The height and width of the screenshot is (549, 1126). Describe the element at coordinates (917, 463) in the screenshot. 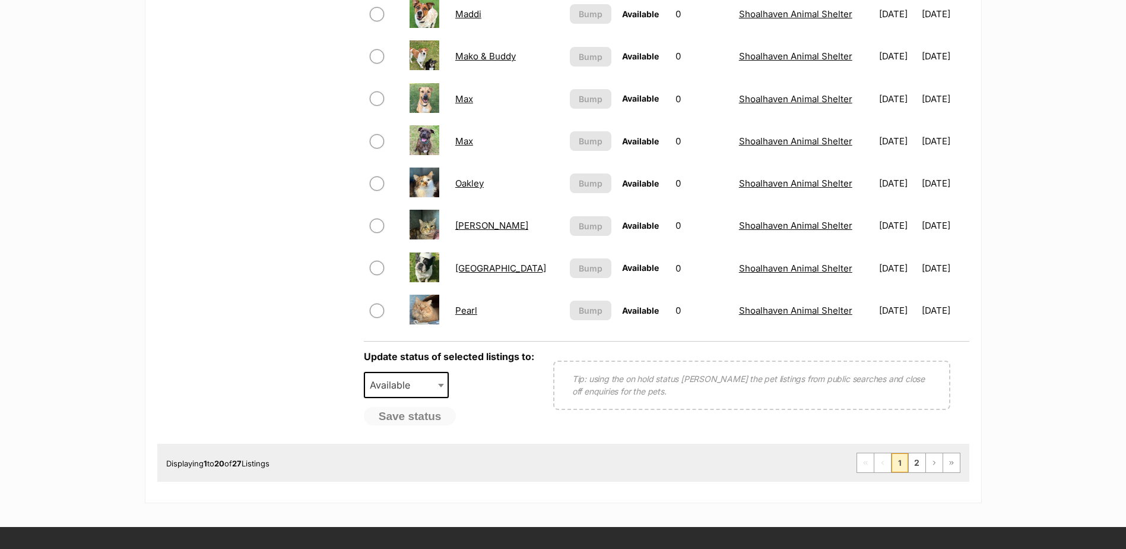

I see `a: Page 2` at that location.